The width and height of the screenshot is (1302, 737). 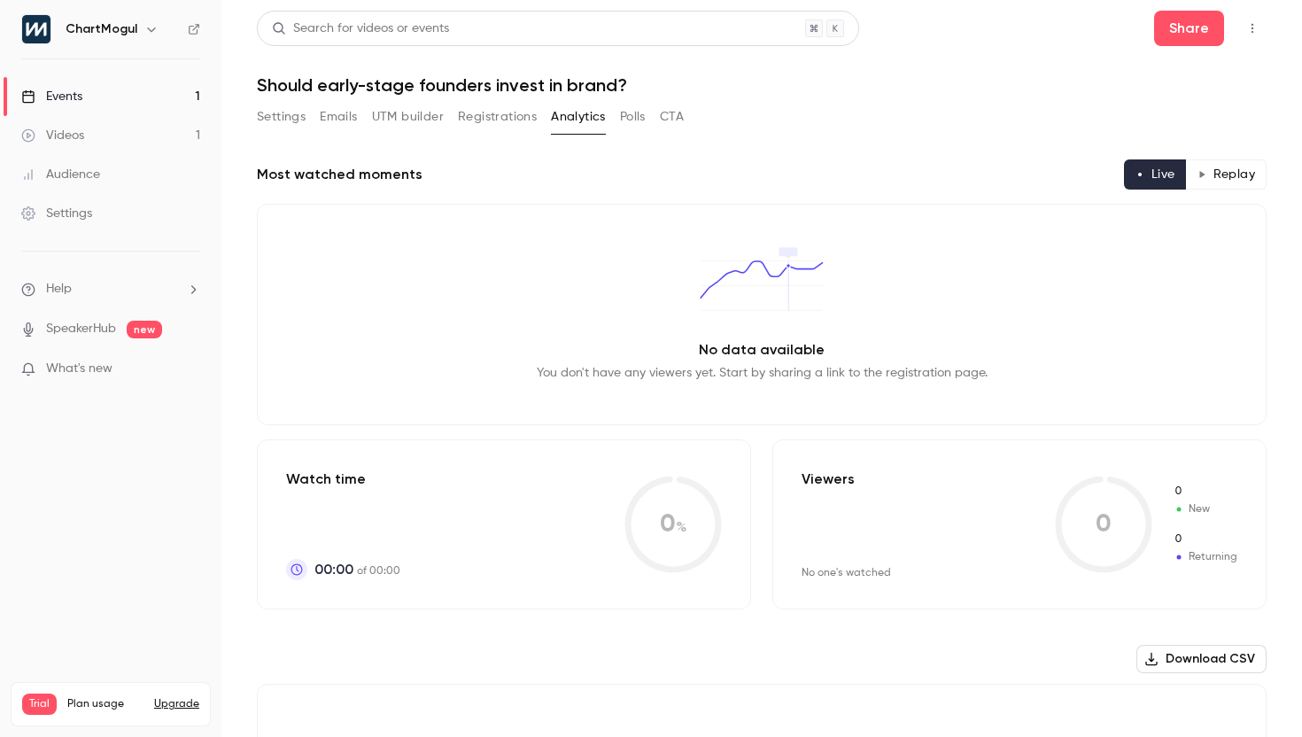 I want to click on button: UTM builder, so click(x=408, y=117).